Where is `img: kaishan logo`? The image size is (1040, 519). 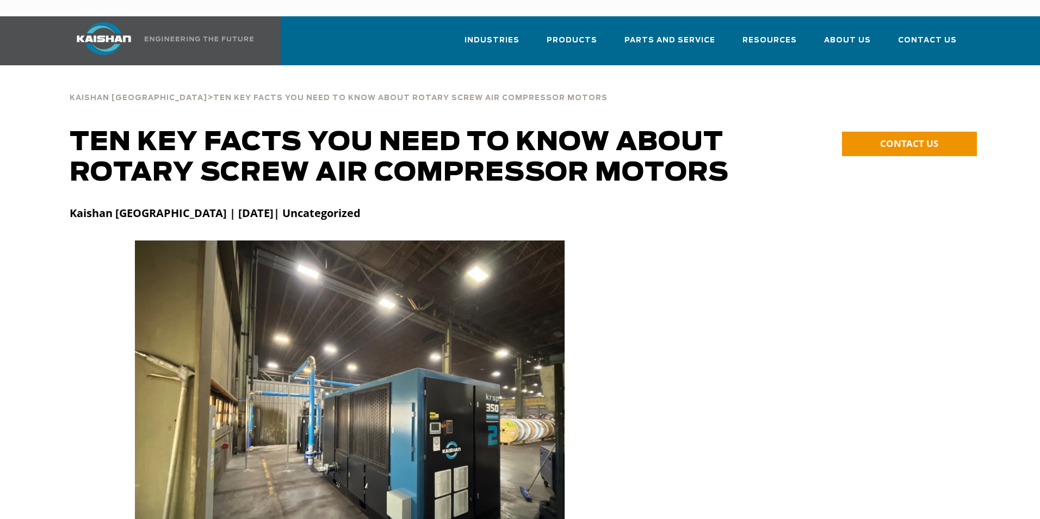 img: kaishan logo is located at coordinates (104, 39).